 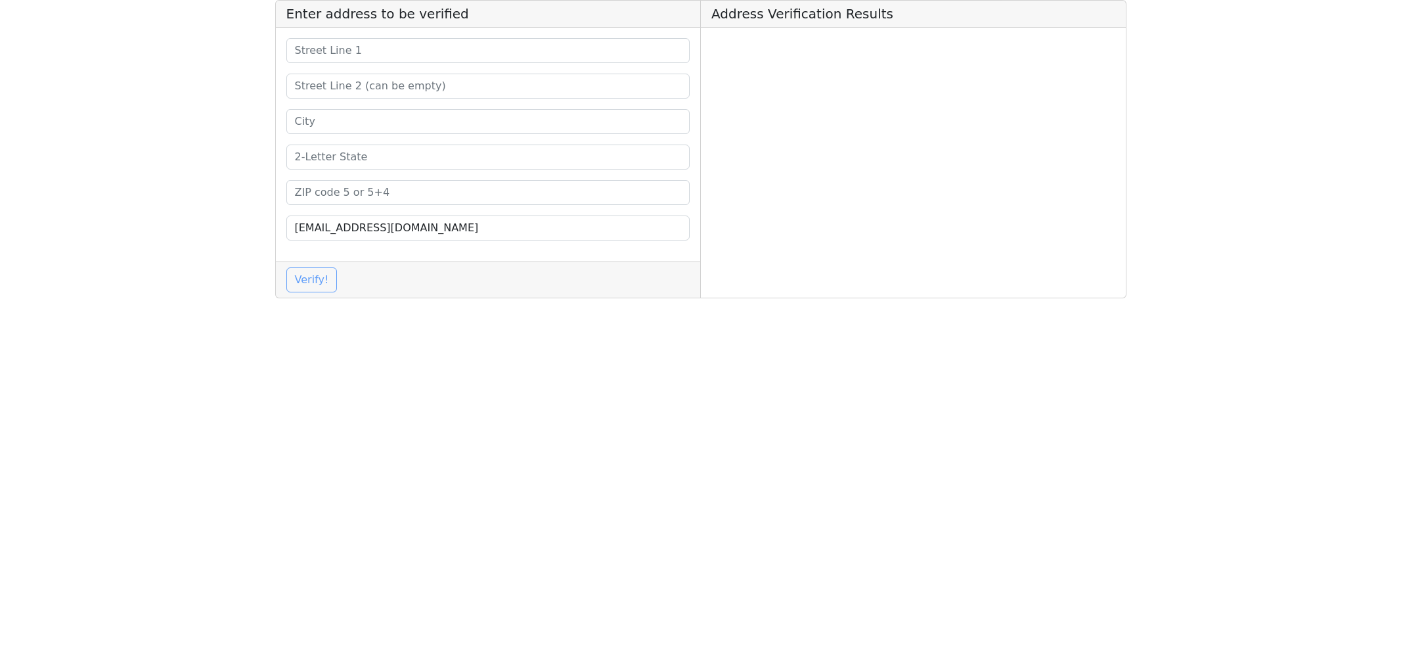 What do you see at coordinates (488, 228) in the screenshot?
I see `input: Your Email` at bounding box center [488, 228].